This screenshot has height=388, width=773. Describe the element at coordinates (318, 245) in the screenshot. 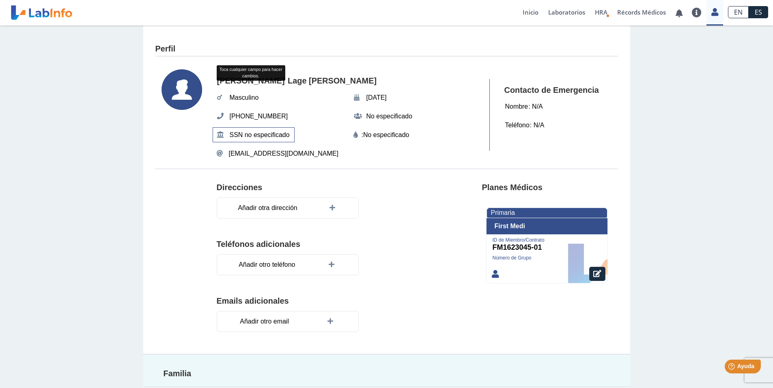

I see `h4: Teléfonos adicionales` at that location.